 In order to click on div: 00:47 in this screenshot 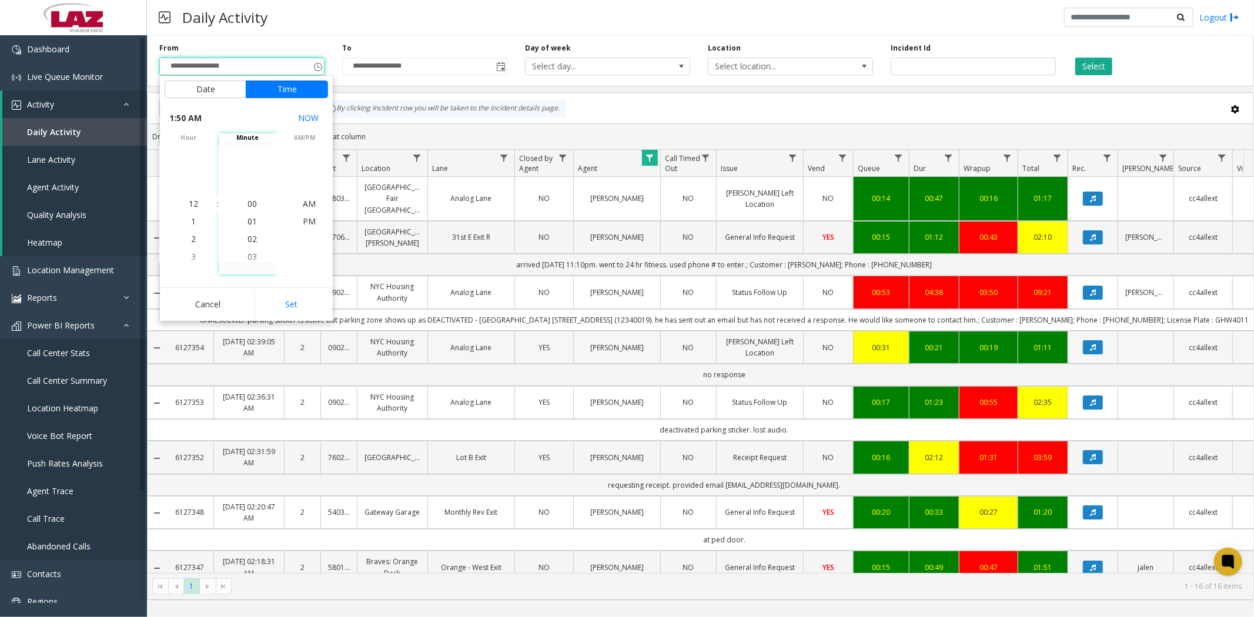, I will do `click(934, 198)`.